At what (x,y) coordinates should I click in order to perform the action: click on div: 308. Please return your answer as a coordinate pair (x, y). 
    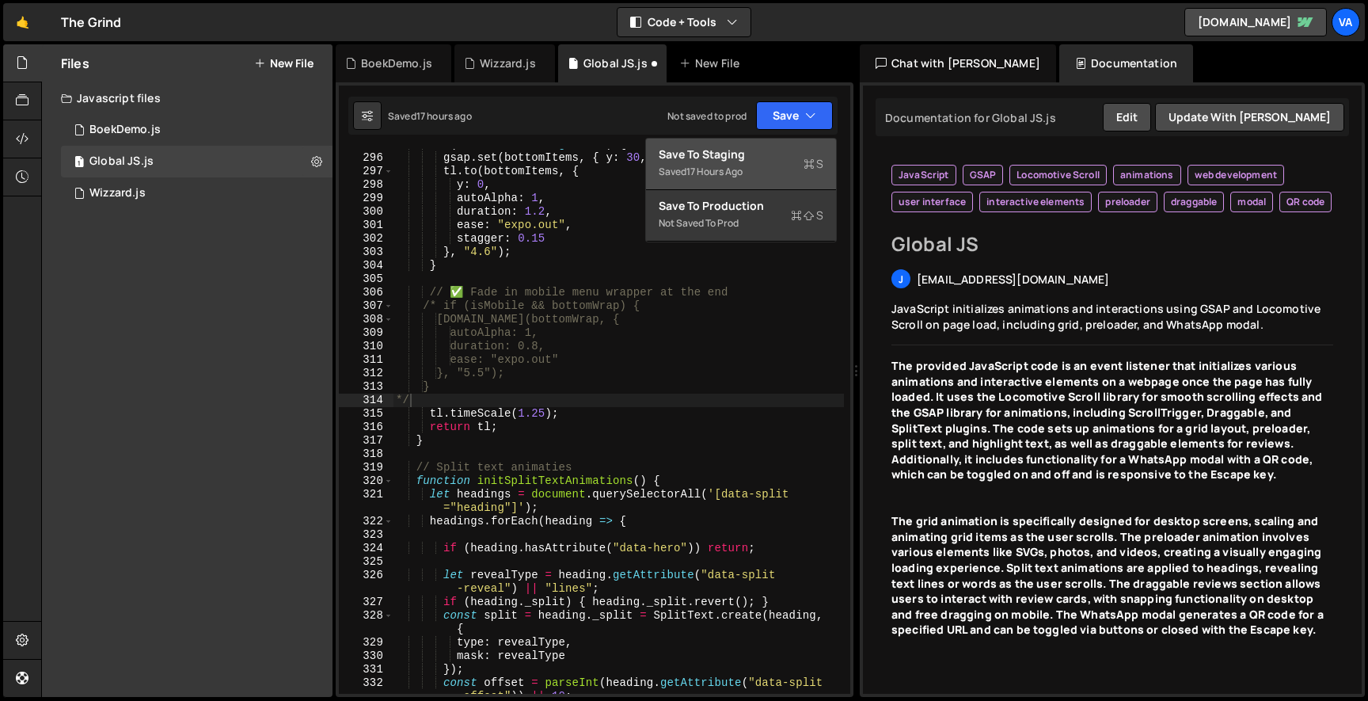
    Looking at the image, I should click on (366, 319).